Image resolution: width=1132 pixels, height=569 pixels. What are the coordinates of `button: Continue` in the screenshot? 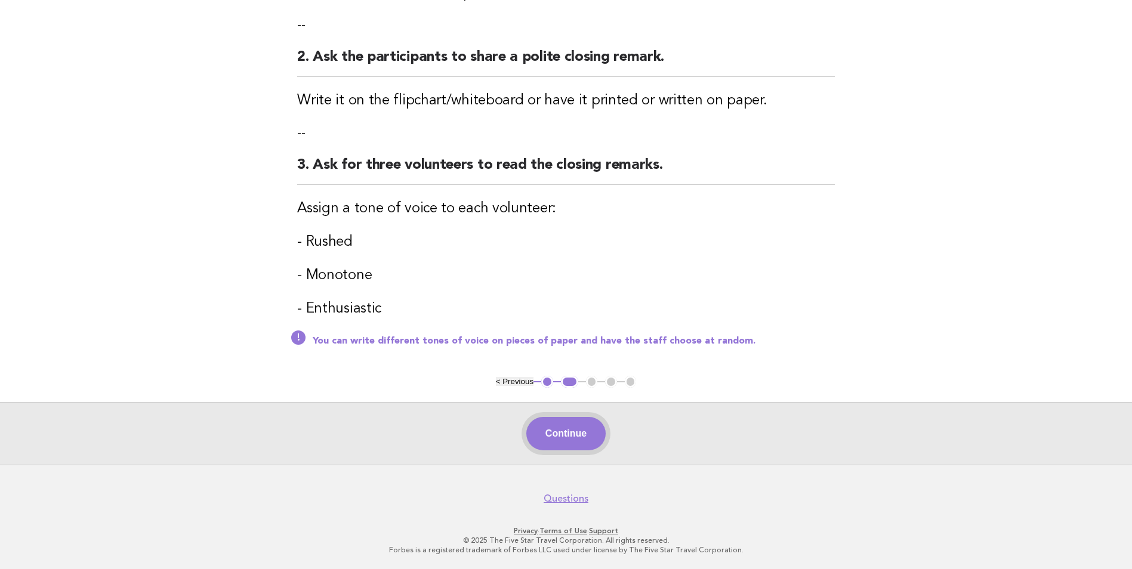 It's located at (565, 434).